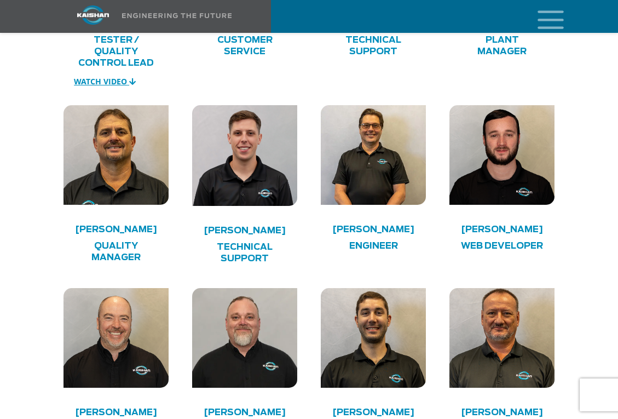 The image size is (618, 419). I want to click on h4: Quality Manager, so click(116, 252).